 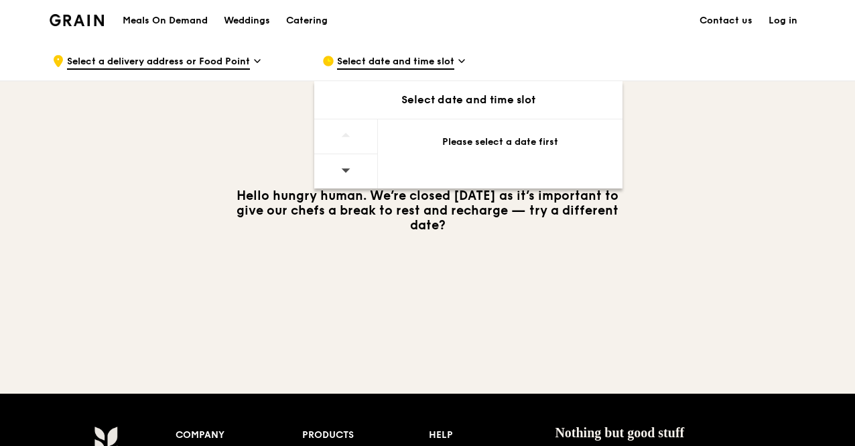 I want to click on h1: Meals On Demand, so click(x=165, y=21).